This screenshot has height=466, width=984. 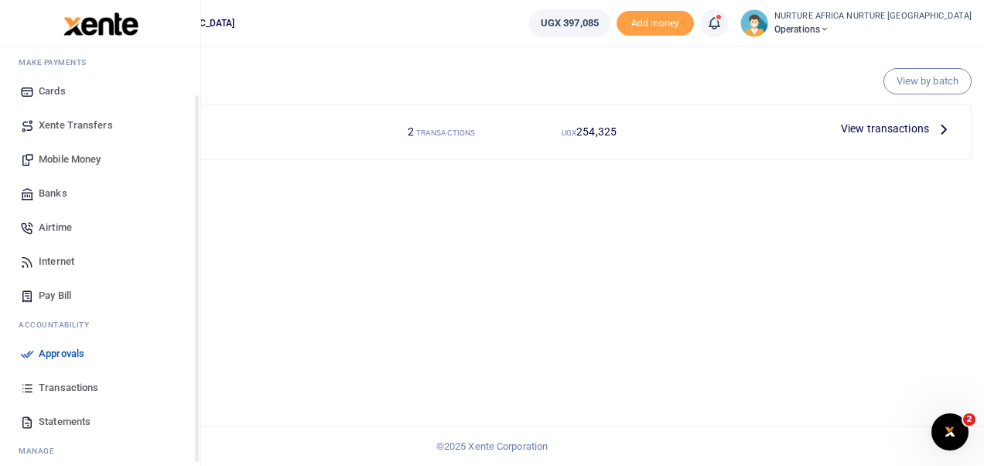 I want to click on h4: Pending your approval, so click(x=515, y=75).